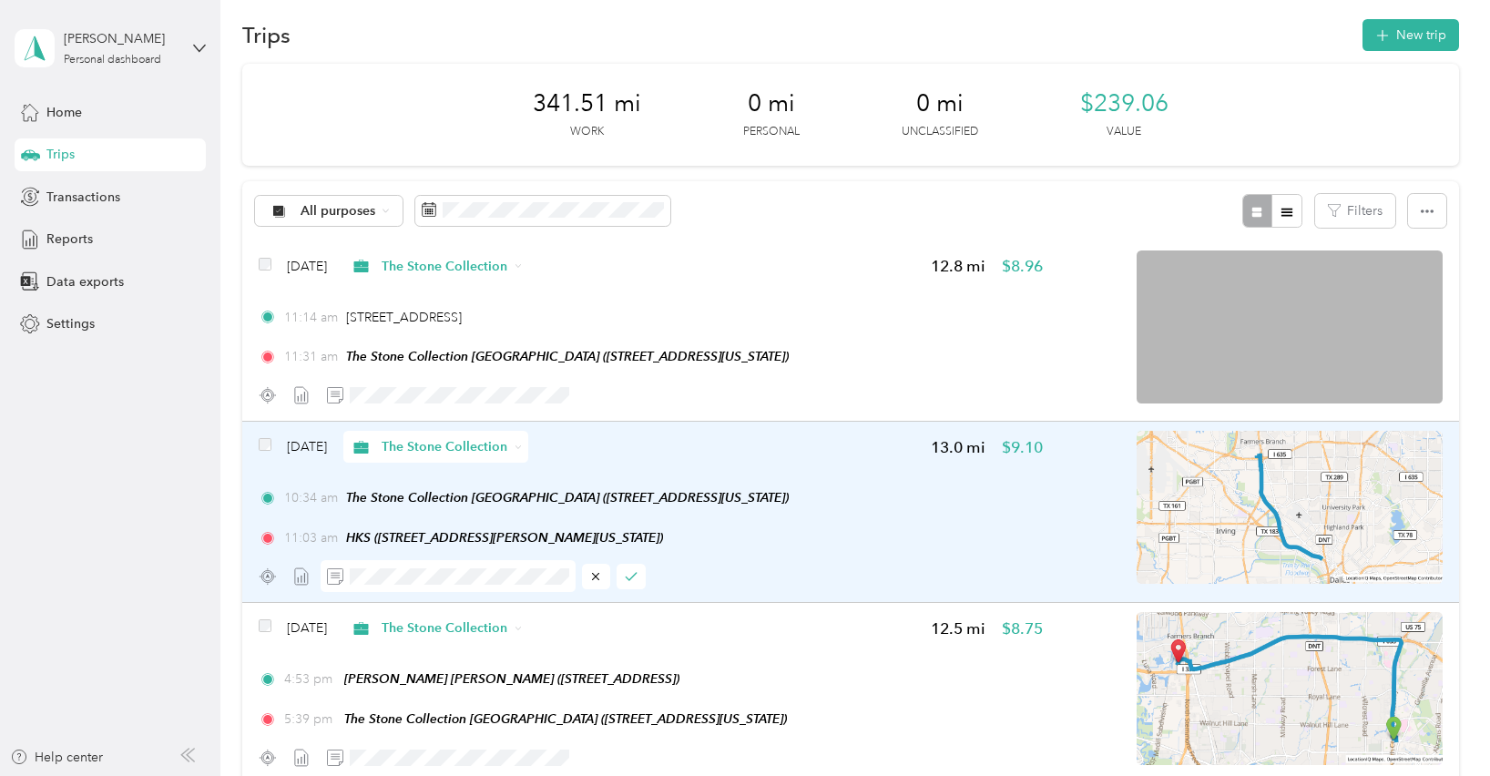 The width and height of the screenshot is (1490, 776). What do you see at coordinates (112, 60) in the screenshot?
I see `div: Personal dashboard` at bounding box center [112, 60].